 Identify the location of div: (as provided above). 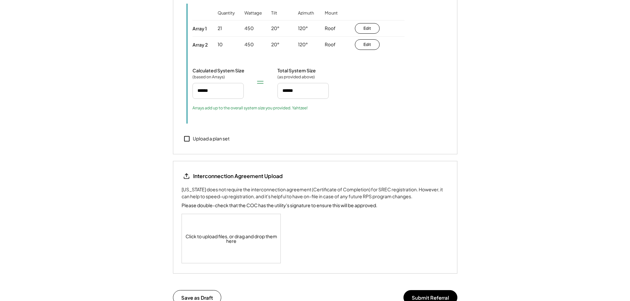
(296, 77).